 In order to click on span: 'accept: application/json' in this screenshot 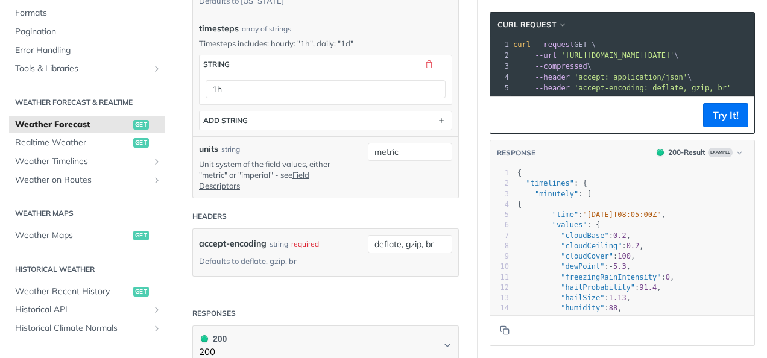, I will do `click(631, 77)`.